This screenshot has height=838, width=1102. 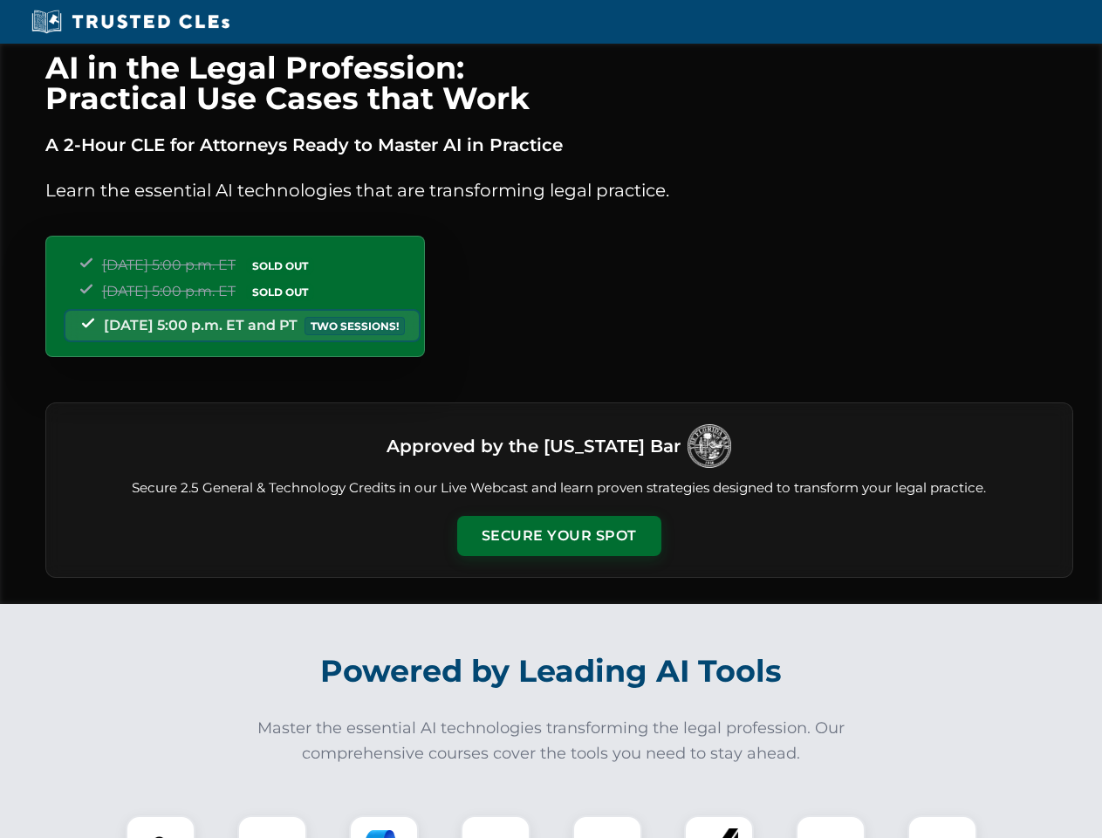 I want to click on p: Master the essential AI technologies transforming the legal profession. Our comprehensive courses..., so click(x=552, y=741).